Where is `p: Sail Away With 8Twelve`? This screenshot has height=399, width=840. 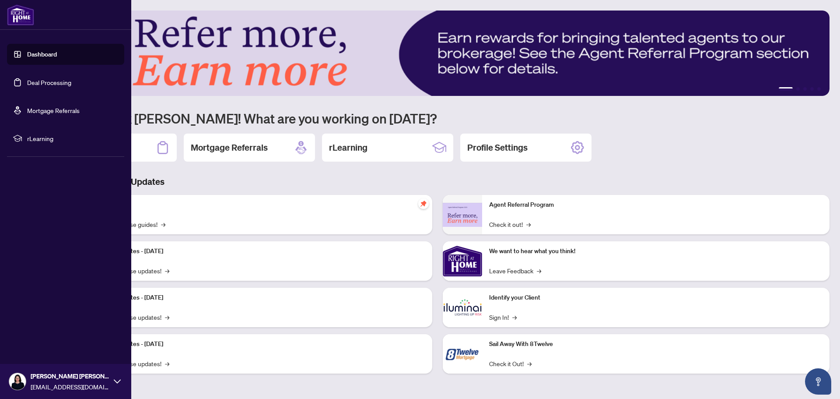
p: Sail Away With 8Twelve is located at coordinates (656, 344).